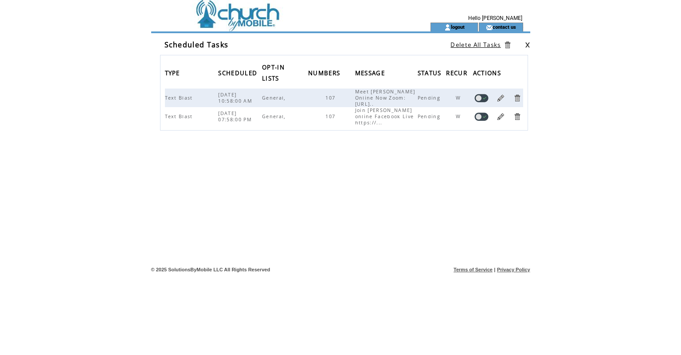  What do you see at coordinates (430, 74) in the screenshot?
I see `span: STATUS` at bounding box center [430, 74].